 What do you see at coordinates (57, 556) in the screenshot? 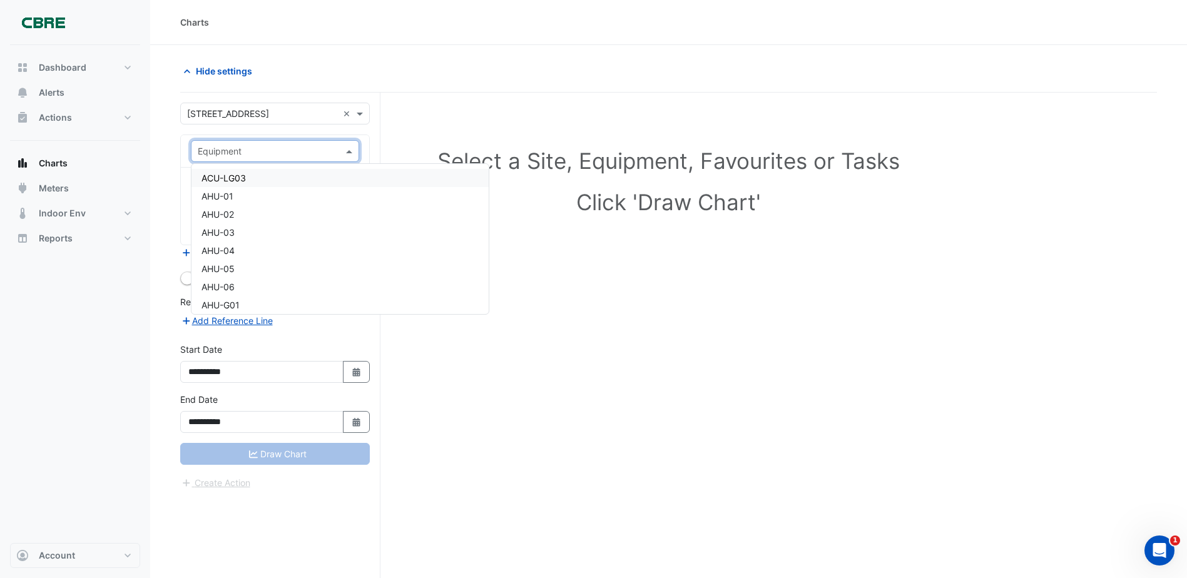
I see `span: Account` at bounding box center [57, 556].